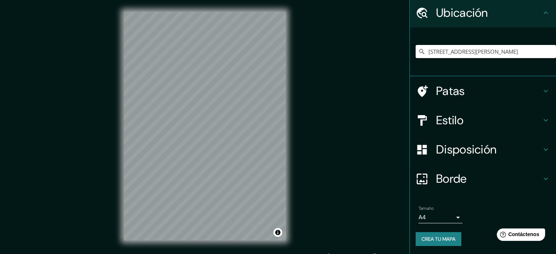 The height and width of the screenshot is (254, 556). Describe the element at coordinates (278, 232) in the screenshot. I see `button: Activar o desactivar atribución` at that location.